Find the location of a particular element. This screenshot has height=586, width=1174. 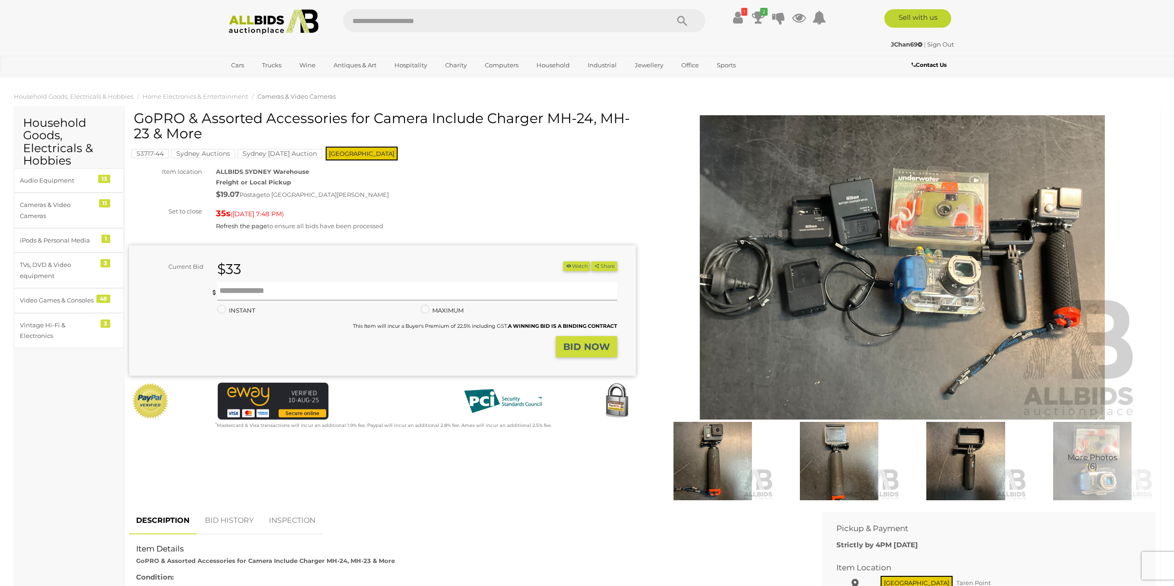

a: Sports is located at coordinates (726, 65).